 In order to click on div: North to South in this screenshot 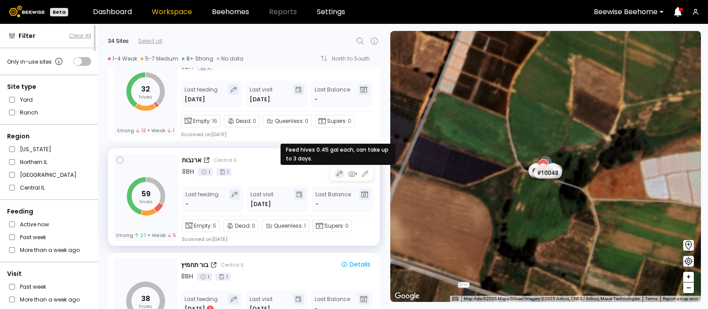, I will do `click(354, 59)`.